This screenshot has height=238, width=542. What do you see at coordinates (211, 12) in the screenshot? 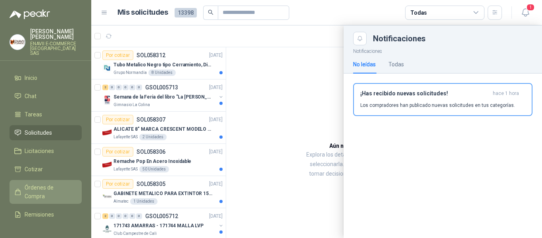
I see `span: search` at bounding box center [211, 12].